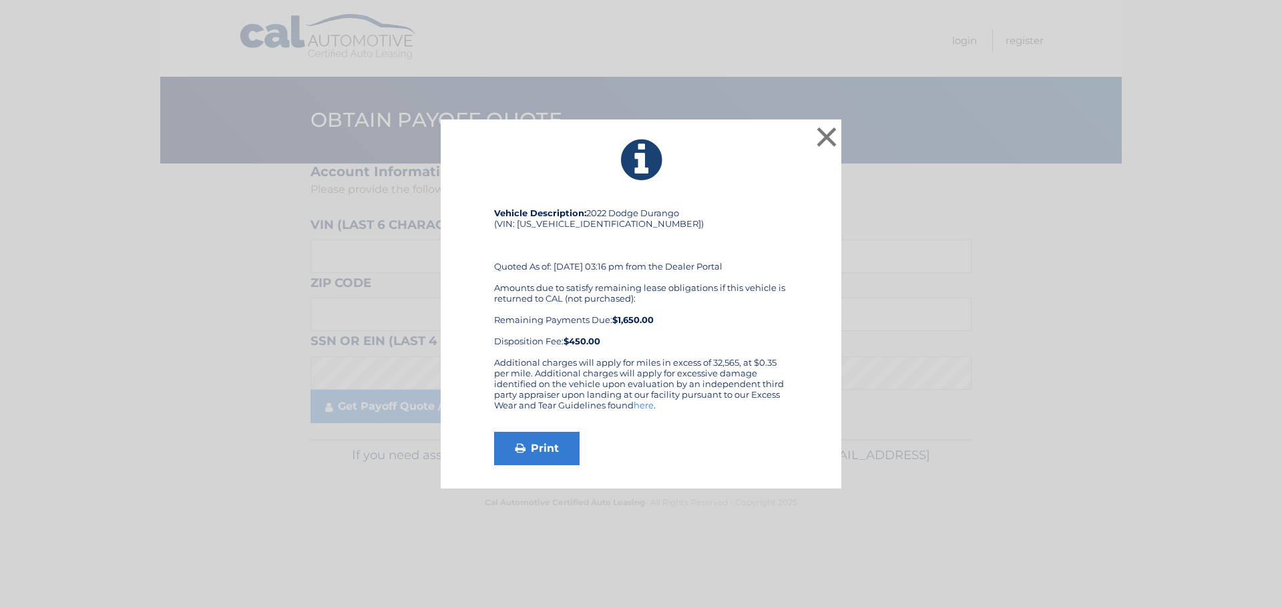 This screenshot has height=608, width=1282. I want to click on b: $1,650.00, so click(633, 320).